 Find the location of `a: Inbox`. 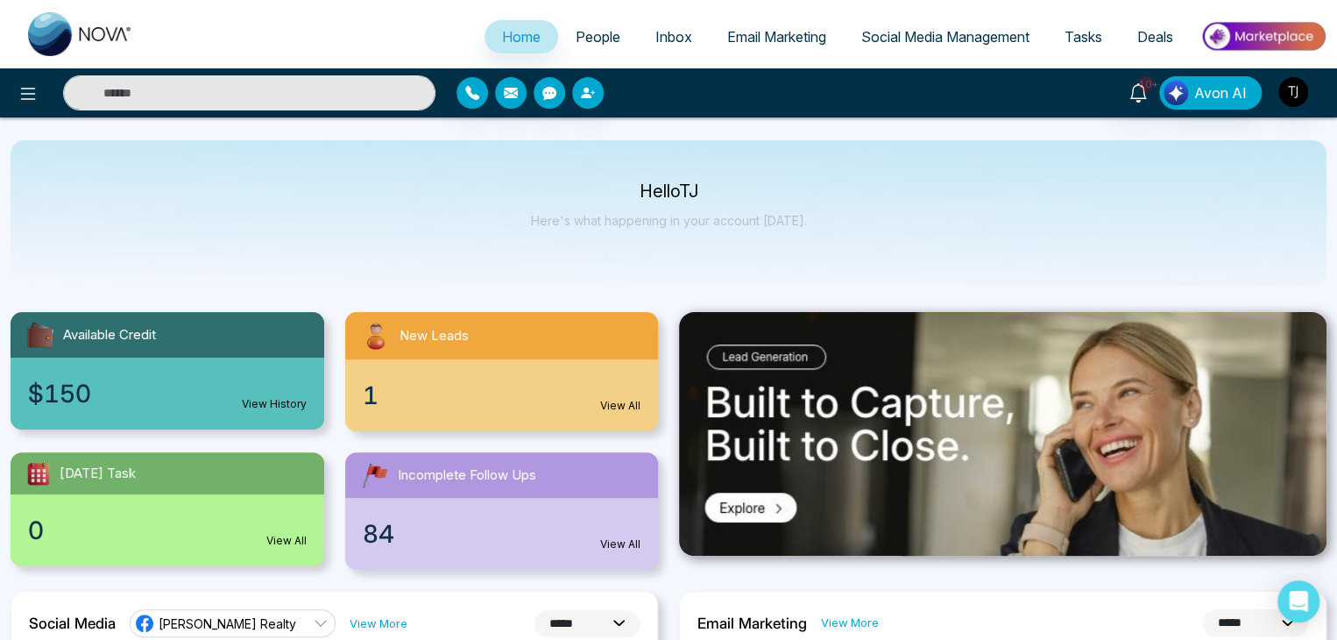

a: Inbox is located at coordinates (674, 37).